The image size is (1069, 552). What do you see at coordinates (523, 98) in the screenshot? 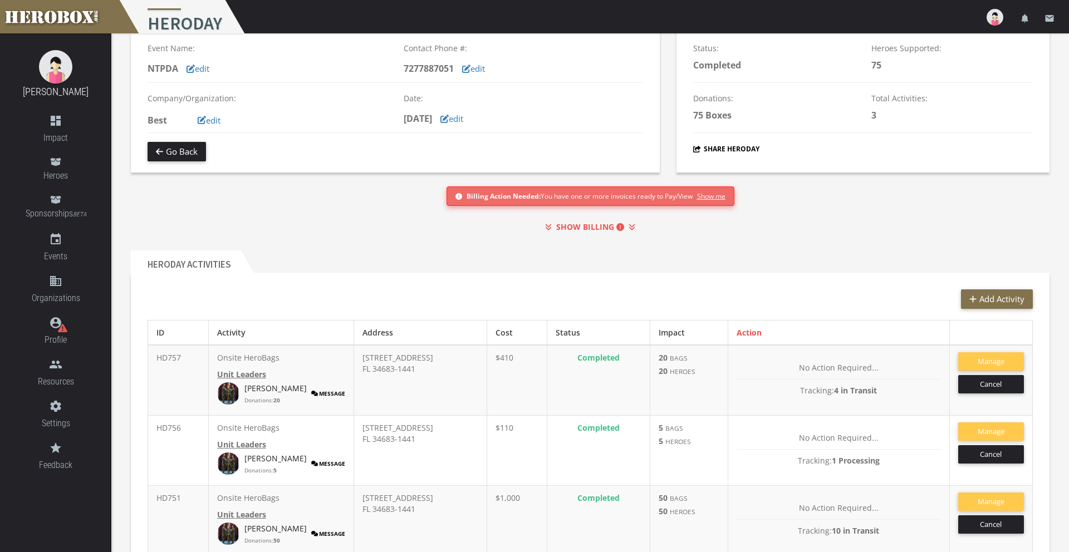
I see `p: Date:` at bounding box center [523, 98].